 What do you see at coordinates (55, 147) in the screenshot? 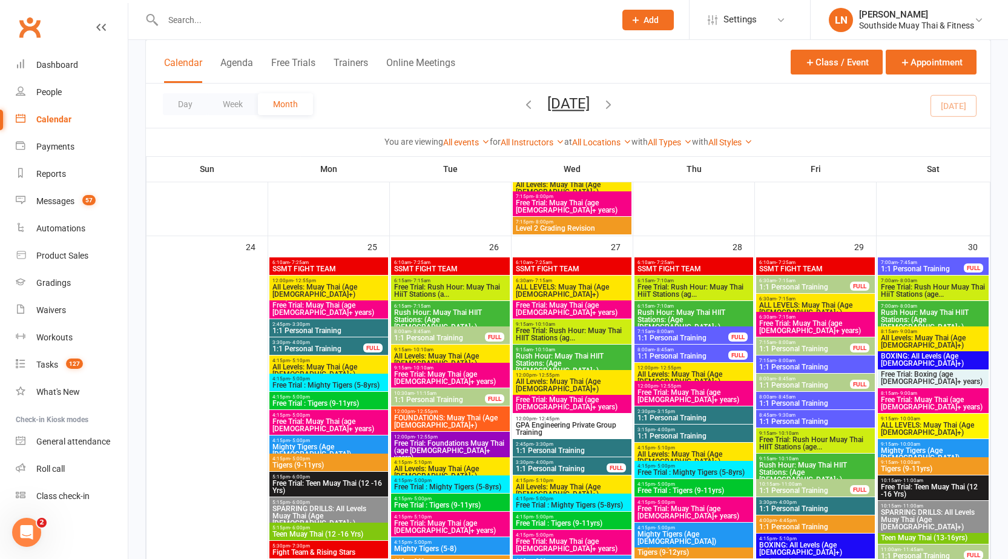
I see `div: Payments` at bounding box center [55, 147].